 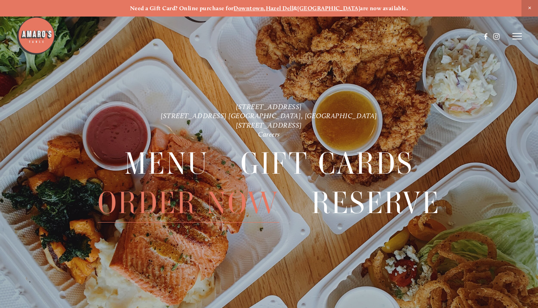 I want to click on img: Amaro's Table, so click(x=36, y=36).